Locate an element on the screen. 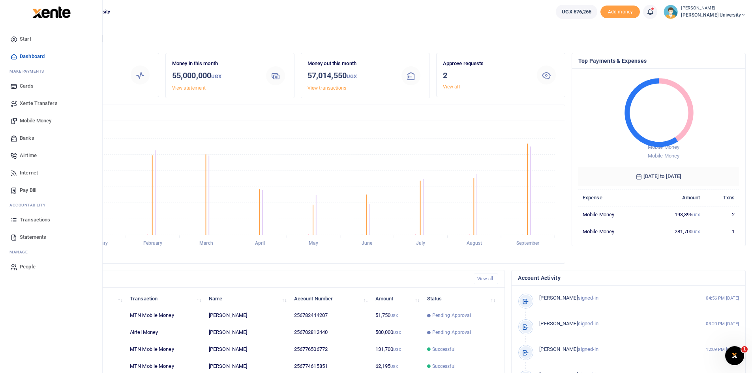  th: Name: activate to sort column ascending is located at coordinates (247, 298).